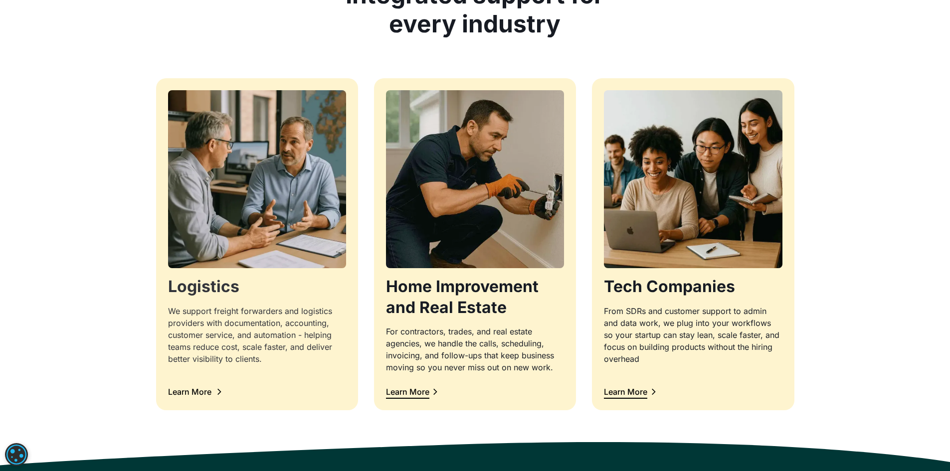  What do you see at coordinates (257, 287) in the screenshot?
I see `h3: Logistics` at bounding box center [257, 287].